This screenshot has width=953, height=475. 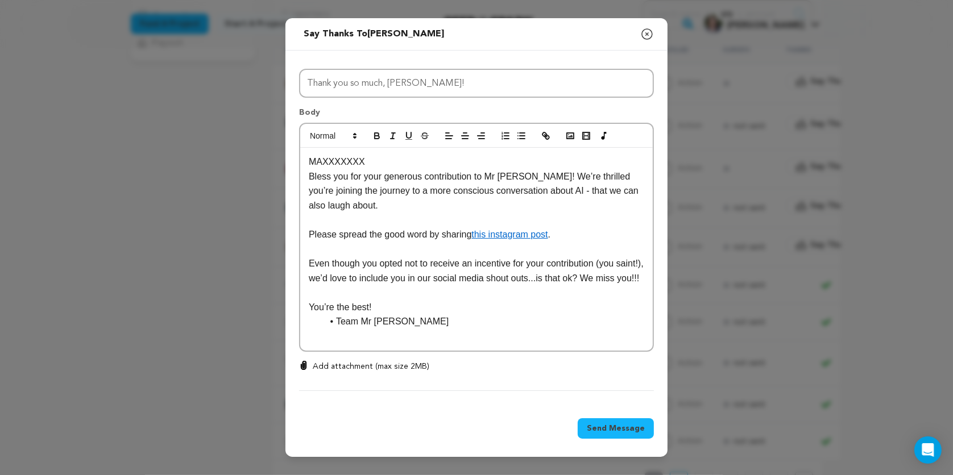 What do you see at coordinates (476, 162) in the screenshot?
I see `p: MAXXXXXXX` at bounding box center [476, 162].